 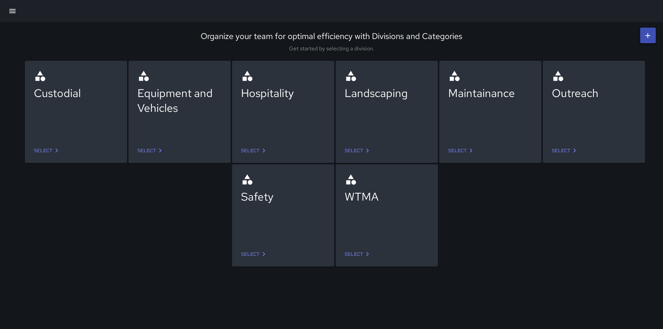 I want to click on div: Outreach, so click(x=594, y=93).